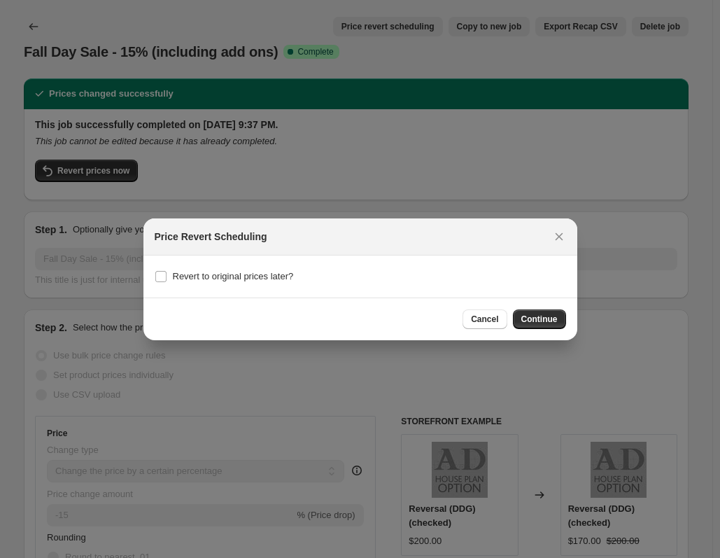 Image resolution: width=720 pixels, height=558 pixels. What do you see at coordinates (559, 237) in the screenshot?
I see `button: Close` at bounding box center [559, 237].